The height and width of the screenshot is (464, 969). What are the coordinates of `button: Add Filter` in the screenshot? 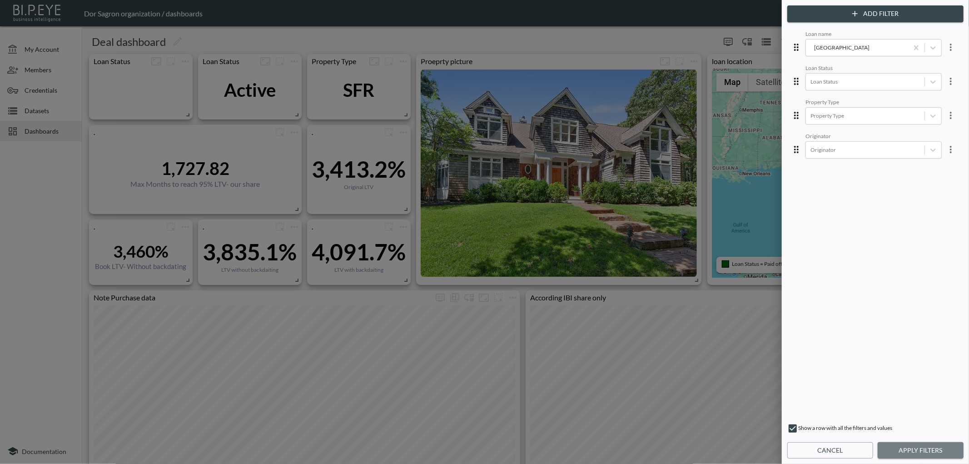 It's located at (876, 14).